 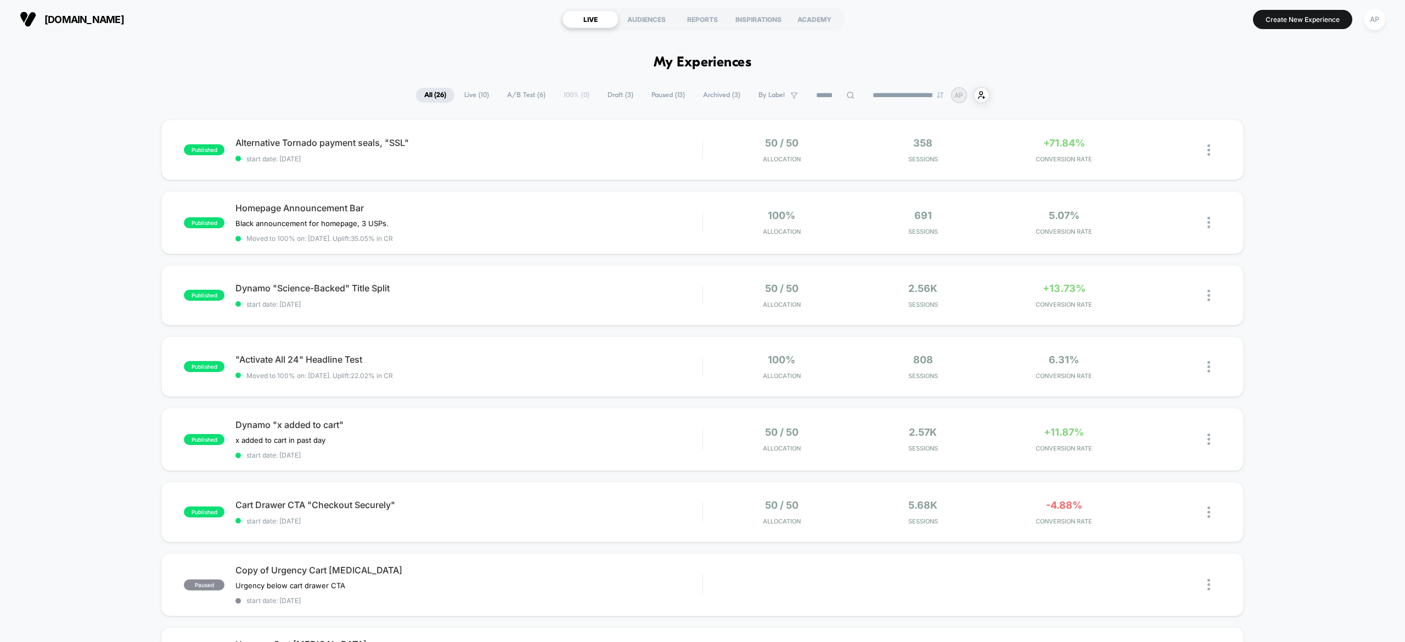 What do you see at coordinates (923, 432) in the screenshot?
I see `span: 2.57k` at bounding box center [923, 432].